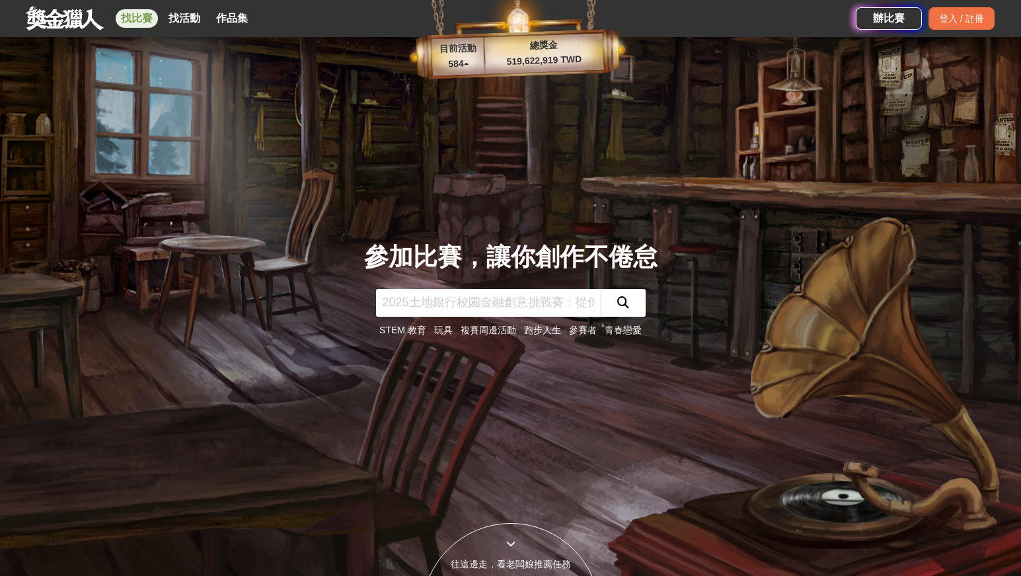 Image resolution: width=1021 pixels, height=576 pixels. Describe the element at coordinates (511, 564) in the screenshot. I see `div: 往這邊走，看老闆娘推薦任務` at that location.